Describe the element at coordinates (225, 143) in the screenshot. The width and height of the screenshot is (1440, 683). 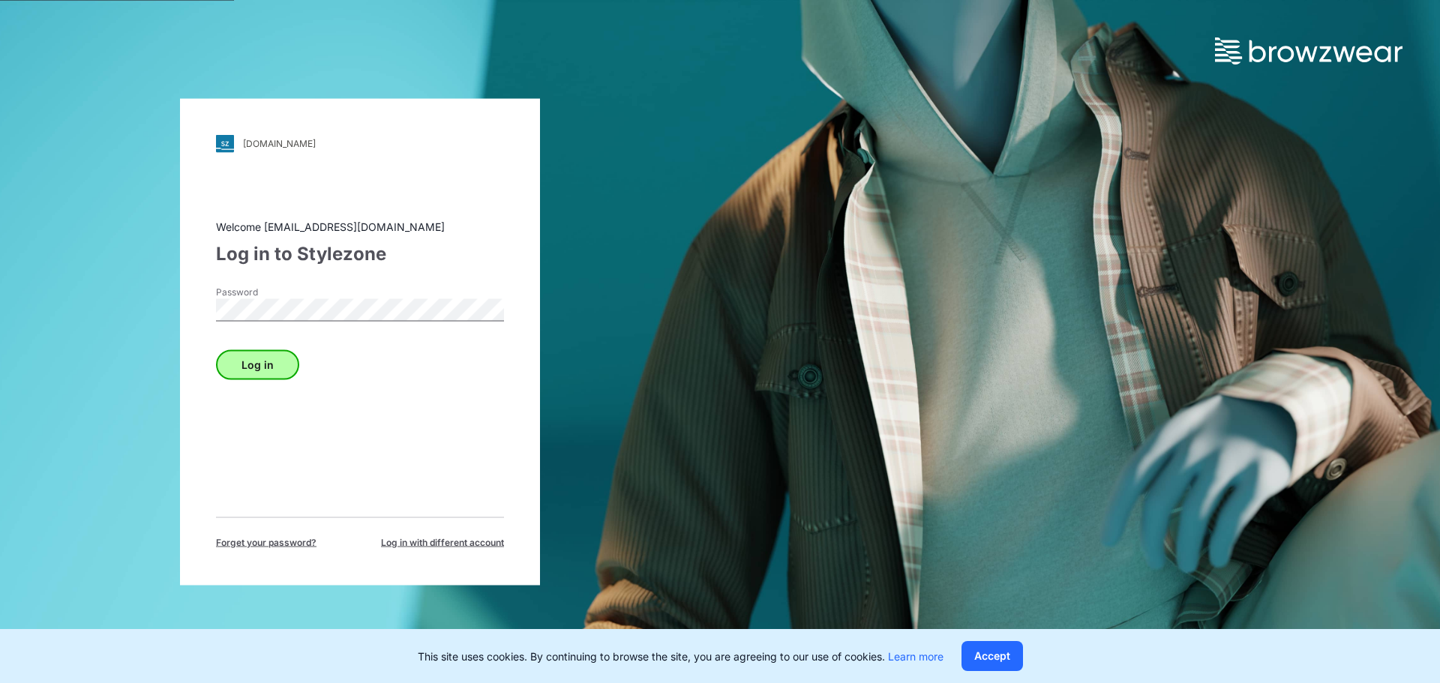
I see `img: svg+xml;base64,PHN2ZyB3aWR0aD0iMjgiIGhlaWdodD0iMjgiIHZpZXdCb3g9IjAgMCAyOCAyOCIgZmlsbD0ibm9uZSIgeG...` at that location.